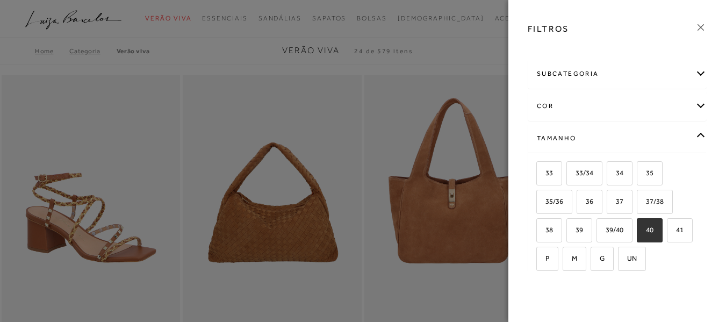 The height and width of the screenshot is (322, 726). Describe the element at coordinates (645, 229) in the screenshot. I see `span: 40` at that location.